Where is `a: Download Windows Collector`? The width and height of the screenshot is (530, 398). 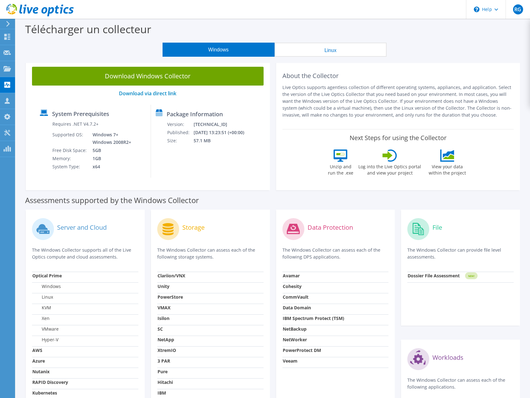
a: Download Windows Collector is located at coordinates (148, 76).